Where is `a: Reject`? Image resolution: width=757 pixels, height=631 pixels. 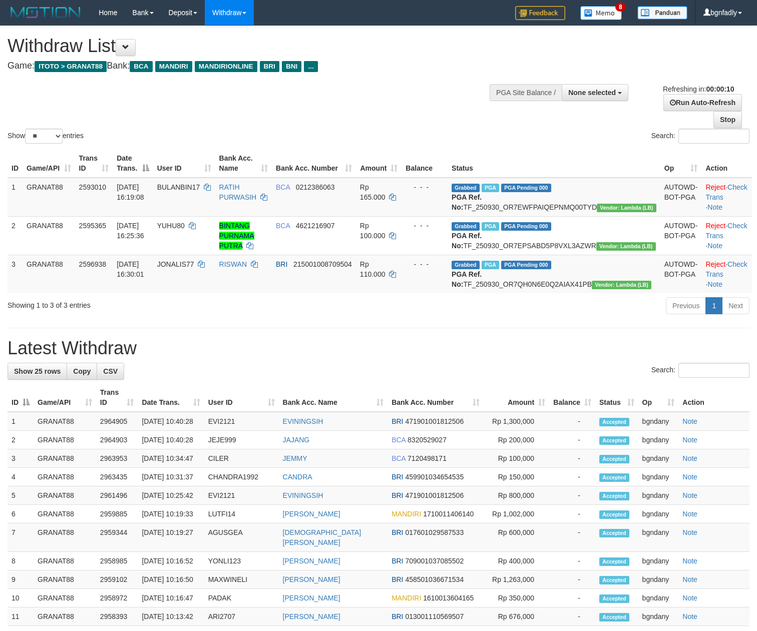
a: Reject is located at coordinates (715, 264).